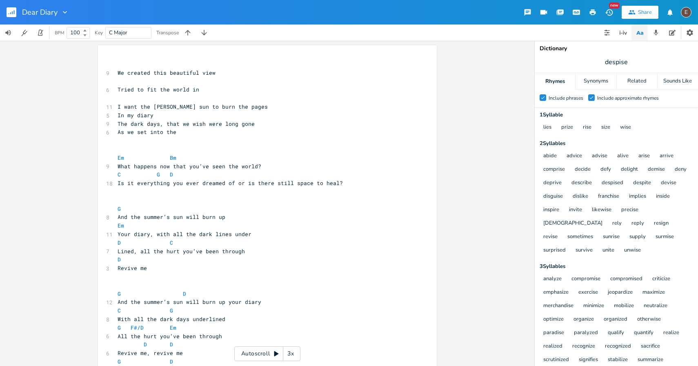 Image resolution: width=698 pixels, height=366 pixels. Describe the element at coordinates (630, 210) in the screenshot. I see `button: precise` at that location.